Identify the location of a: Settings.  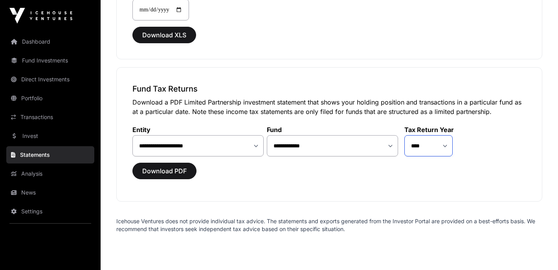
(50, 211).